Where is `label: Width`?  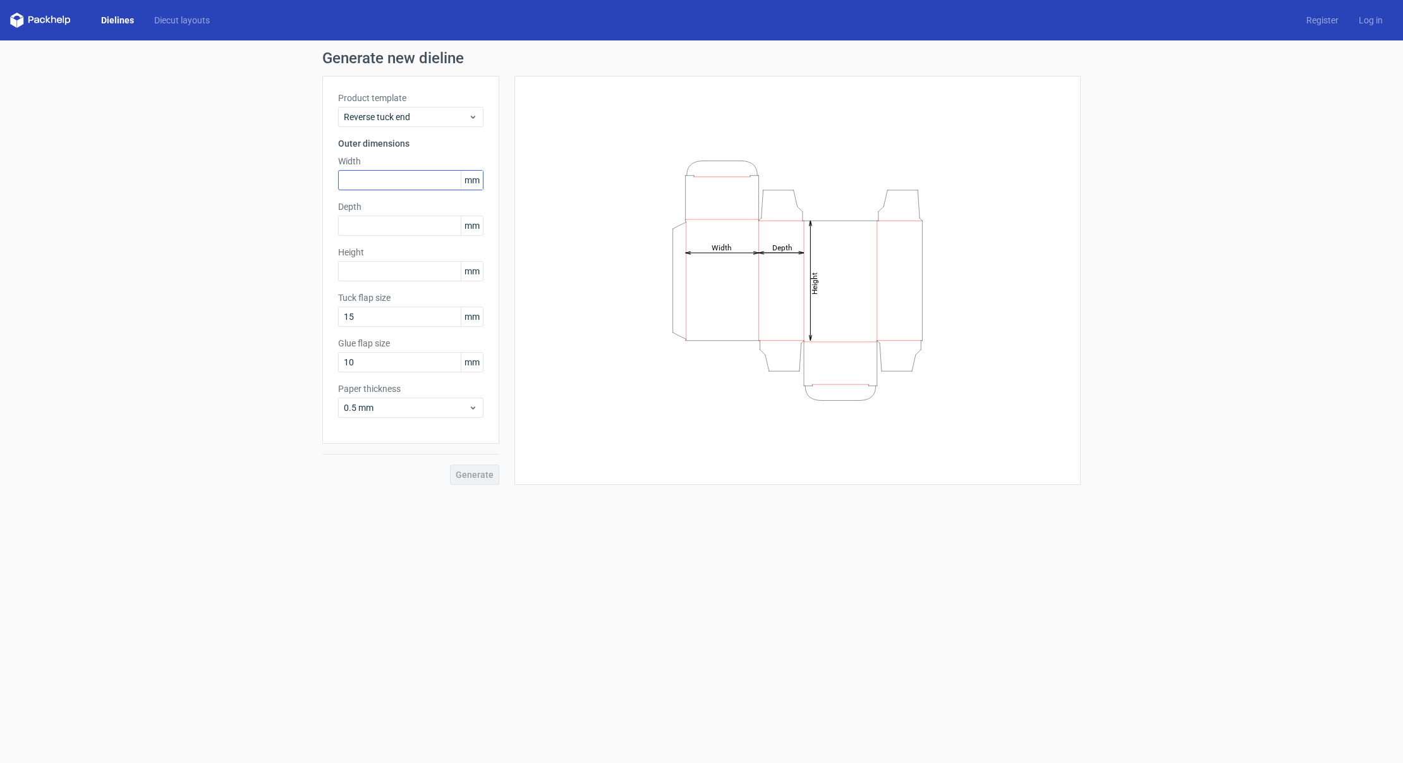
label: Width is located at coordinates (411, 161).